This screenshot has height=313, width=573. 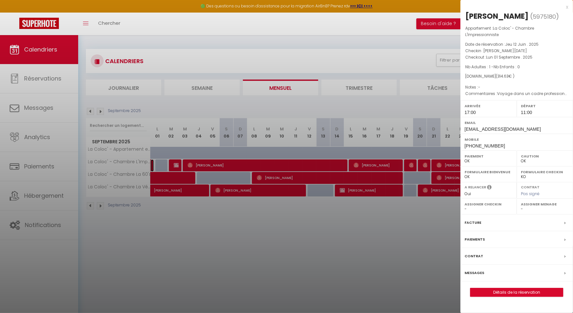 What do you see at coordinates (517, 139) in the screenshot?
I see `label: Mobile` at bounding box center [517, 139].